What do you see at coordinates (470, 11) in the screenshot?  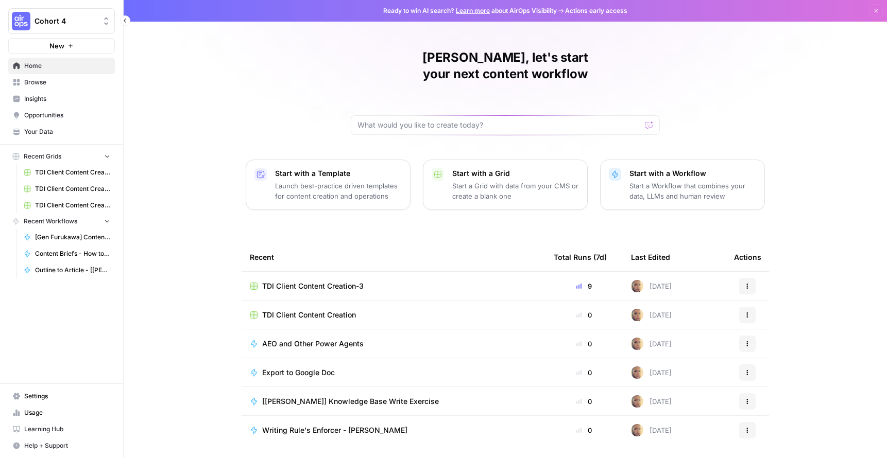 I see `span: Ready to win AI search? about AirOps Visibility` at bounding box center [470, 11].